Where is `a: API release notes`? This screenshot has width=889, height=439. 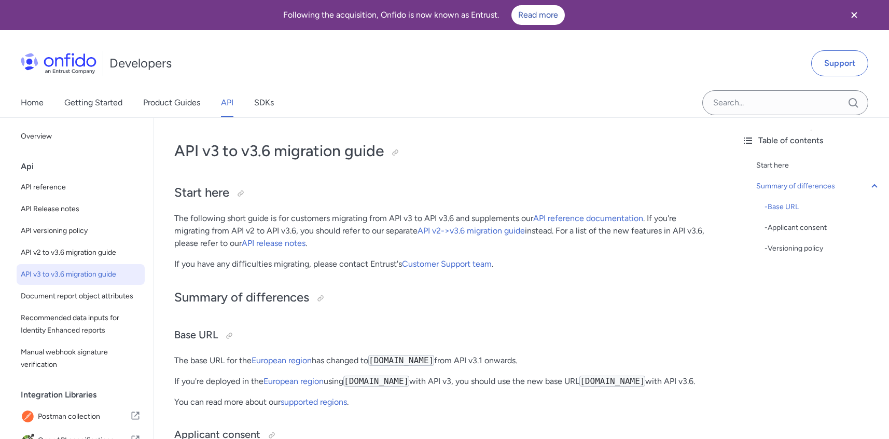
a: API release notes is located at coordinates (273, 243).